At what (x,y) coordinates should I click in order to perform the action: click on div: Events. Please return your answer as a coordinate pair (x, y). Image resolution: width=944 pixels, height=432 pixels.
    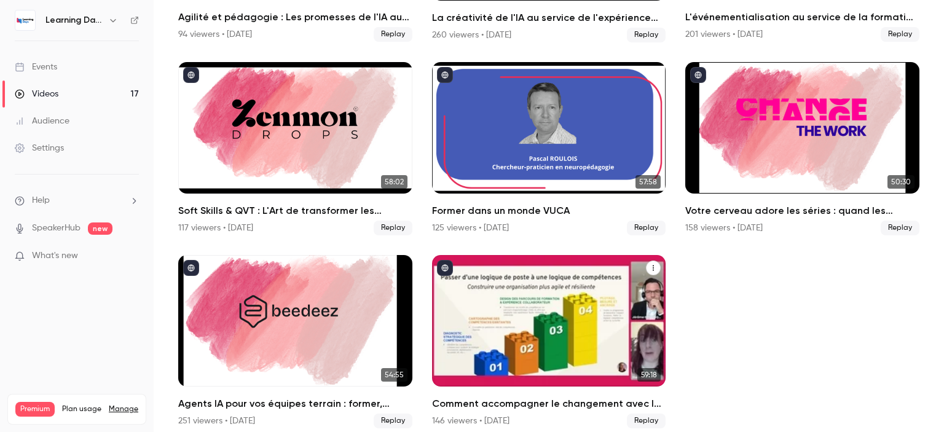
    Looking at the image, I should click on (36, 67).